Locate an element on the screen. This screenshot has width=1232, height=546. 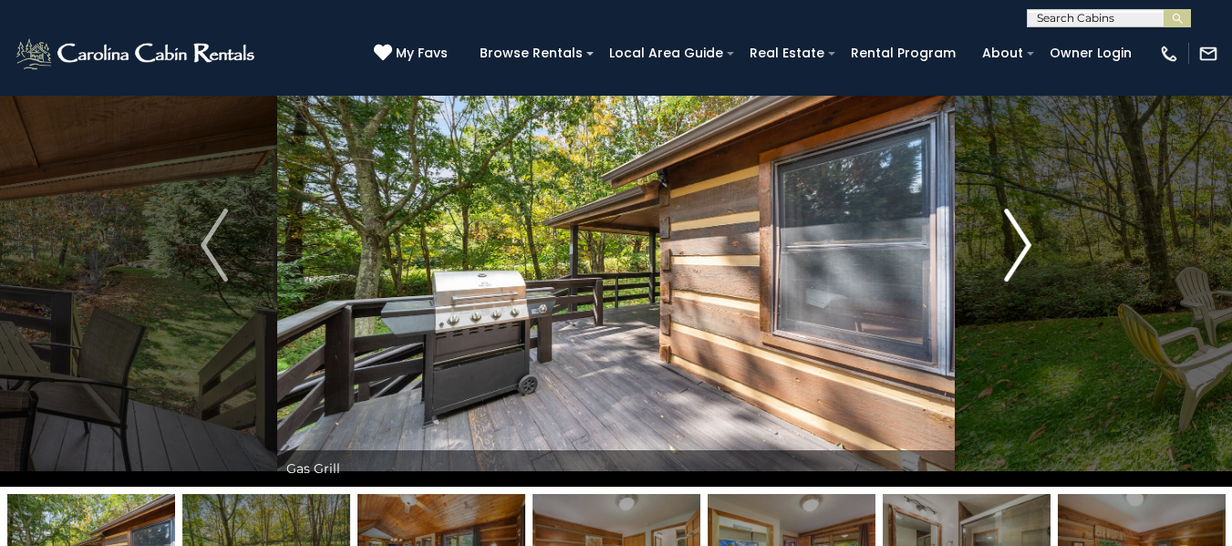
button: Previous is located at coordinates (214, 245).